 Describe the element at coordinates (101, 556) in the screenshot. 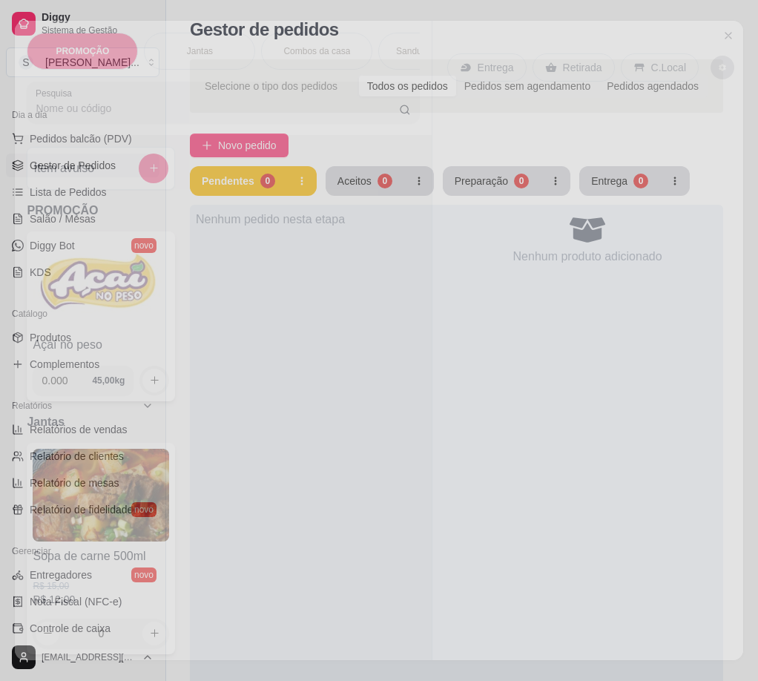

I see `h4: Sopa de carne 500ml` at that location.